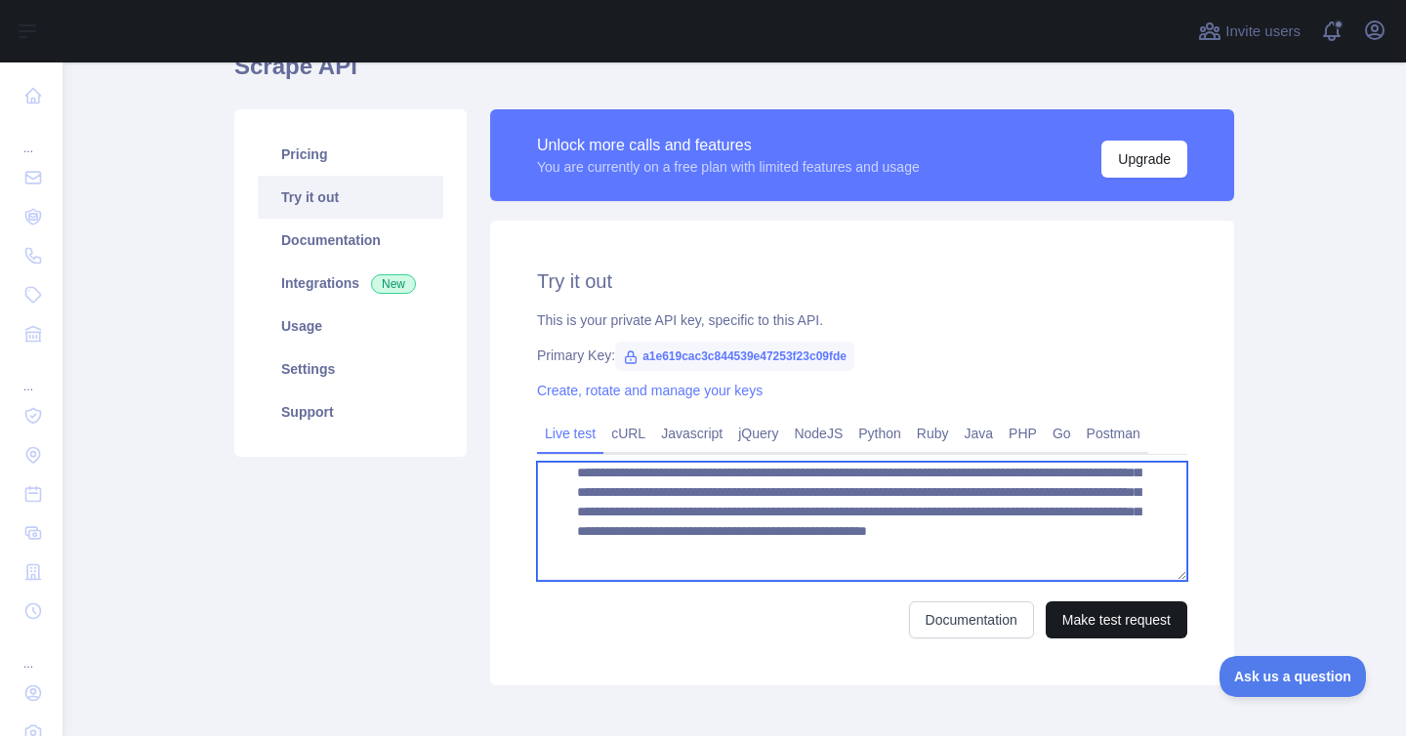 The width and height of the screenshot is (1406, 736). Describe the element at coordinates (1022, 434) in the screenshot. I see `a: PHP` at that location.